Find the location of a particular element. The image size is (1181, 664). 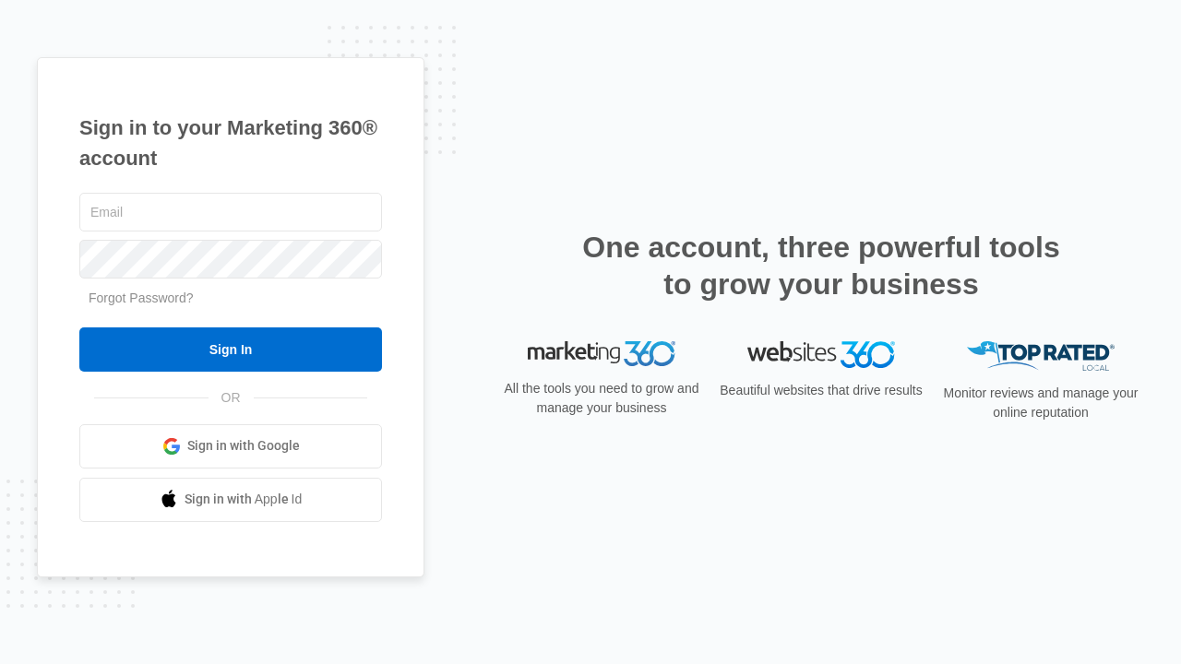

img: Top Rated Local is located at coordinates (1041, 356).